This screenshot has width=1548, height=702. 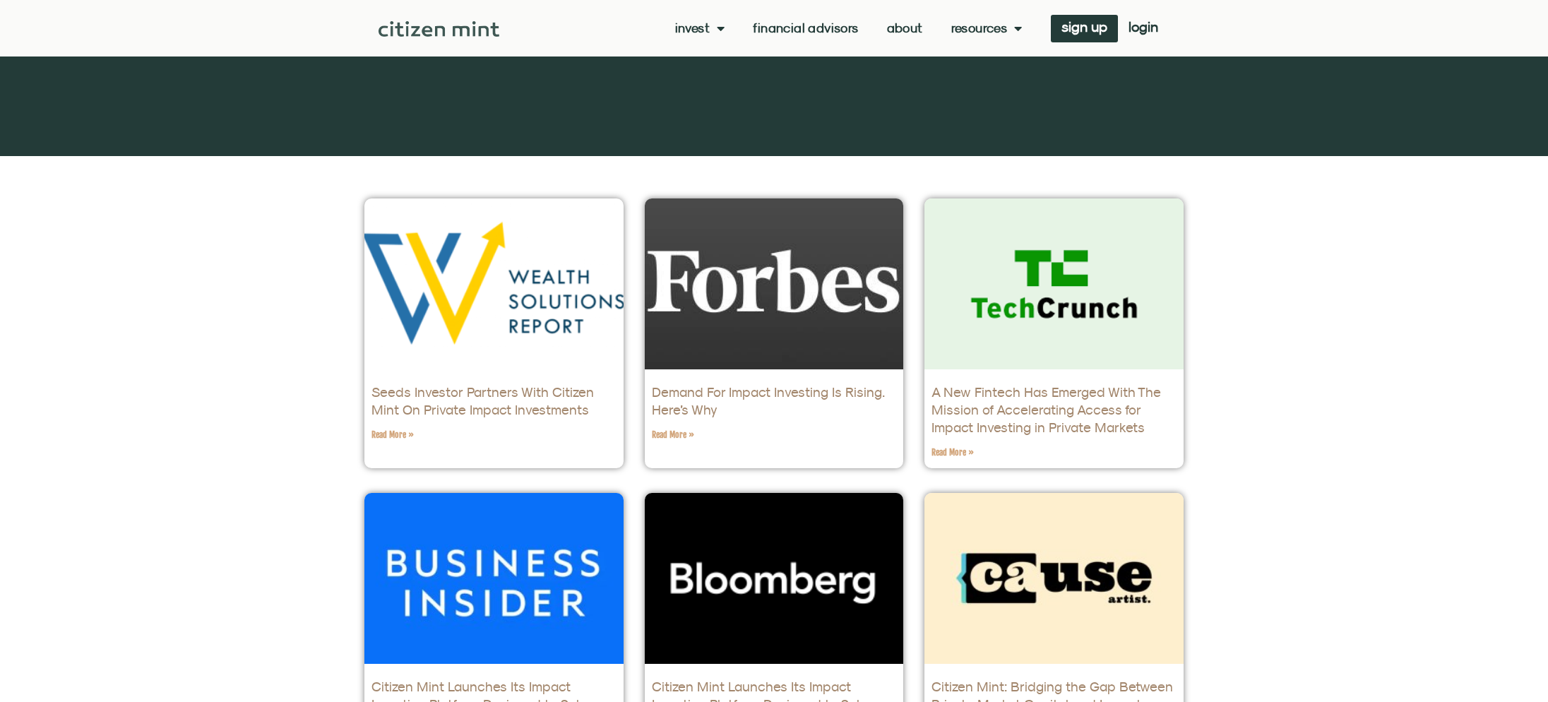 What do you see at coordinates (482, 400) in the screenshot?
I see `a: Seeds Investor Partners With Citizen Mint On Private Impact Investments (opens in a new tab)` at bounding box center [482, 400].